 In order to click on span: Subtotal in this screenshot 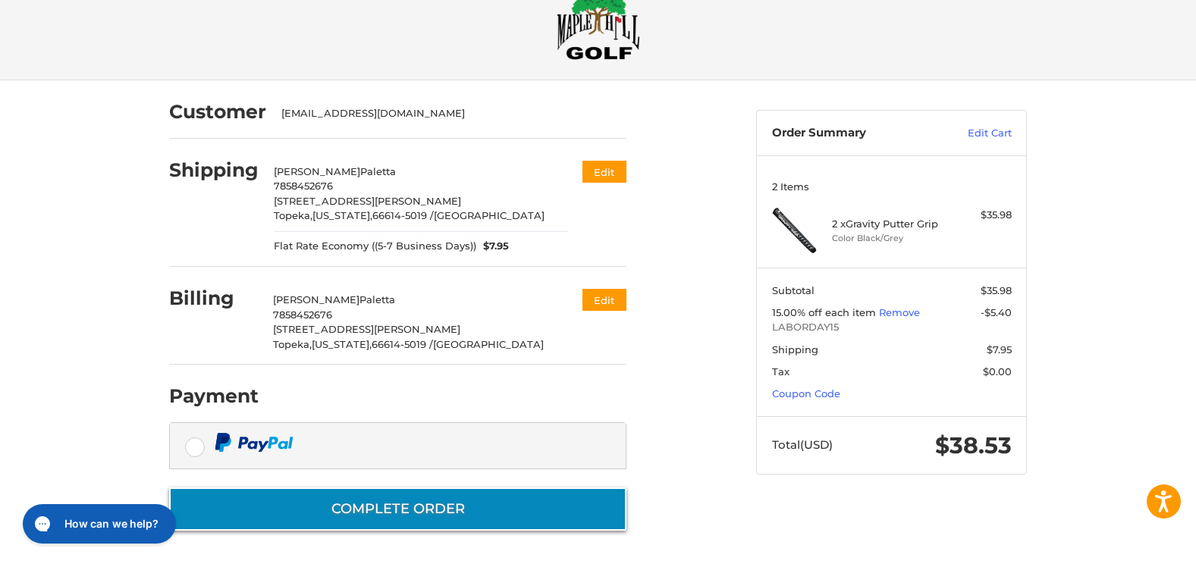, I will do `click(793, 290)`.